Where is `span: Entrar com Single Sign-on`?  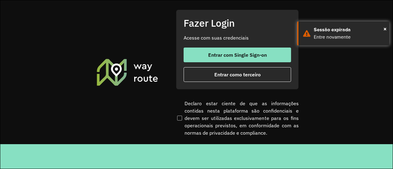 span: Entrar com Single Sign-on is located at coordinates (237, 55).